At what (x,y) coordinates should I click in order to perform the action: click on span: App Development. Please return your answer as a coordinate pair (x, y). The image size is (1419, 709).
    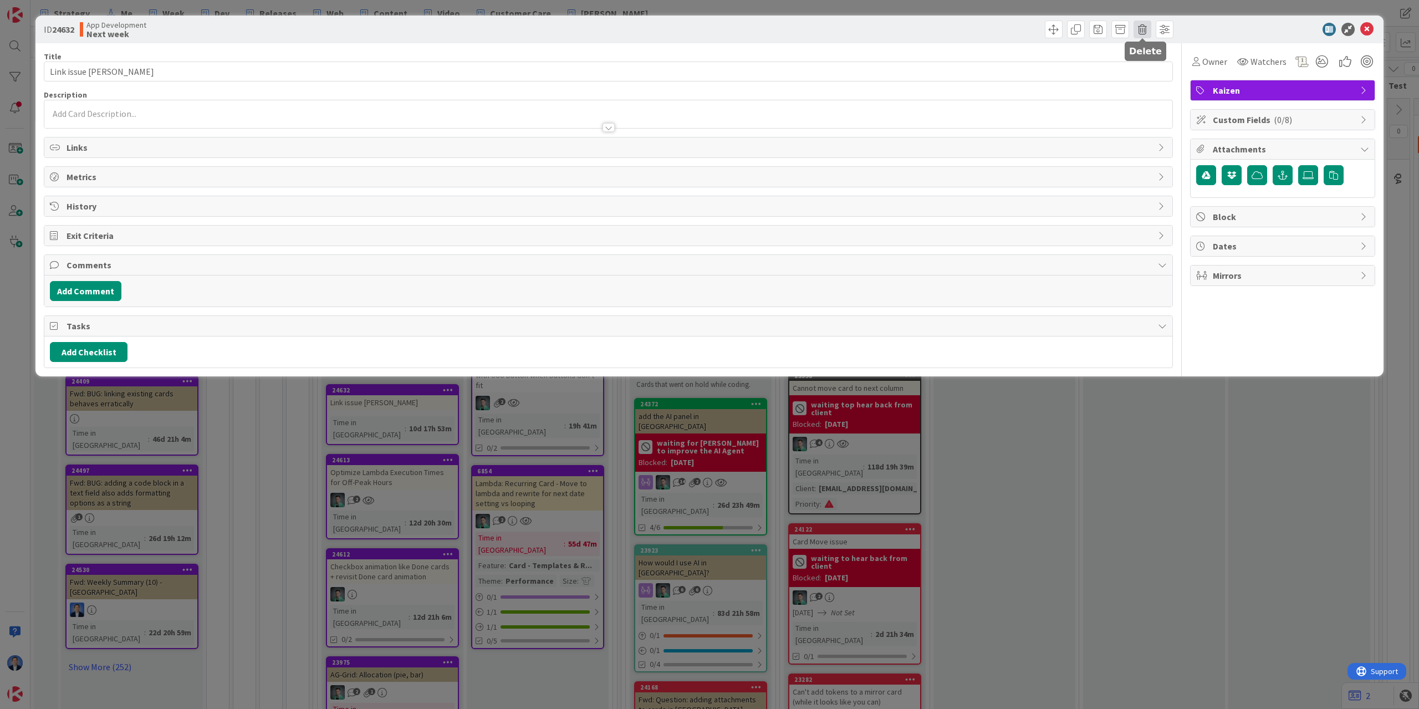
    Looking at the image, I should click on (116, 25).